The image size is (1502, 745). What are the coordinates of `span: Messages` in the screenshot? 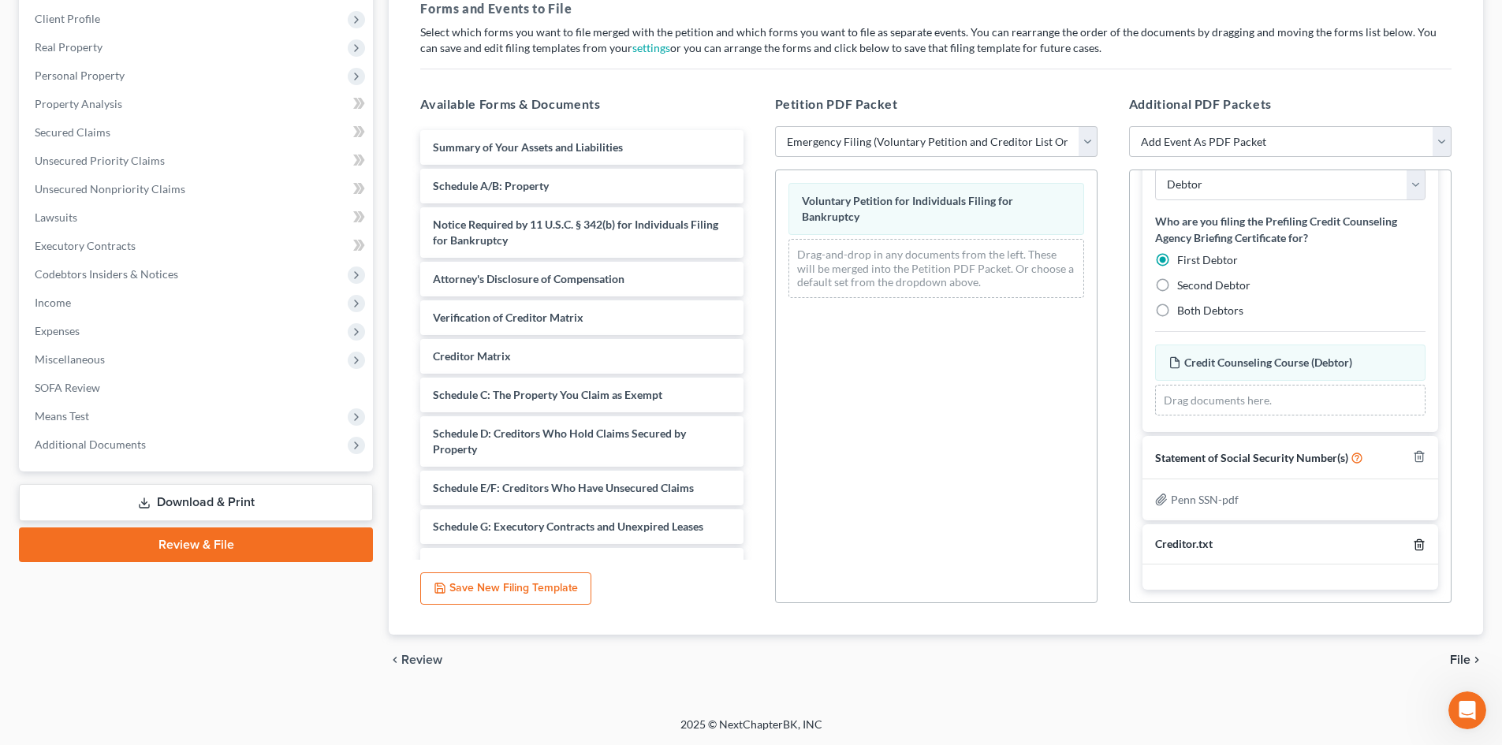 It's located at (157, 537).